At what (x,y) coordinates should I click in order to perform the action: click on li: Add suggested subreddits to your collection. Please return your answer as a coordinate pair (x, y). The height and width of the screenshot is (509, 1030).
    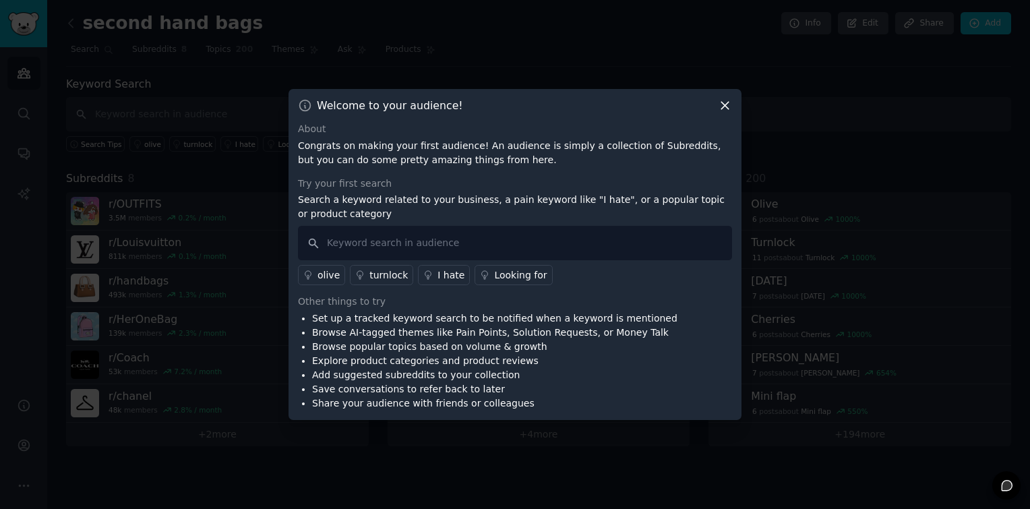
    Looking at the image, I should click on (495, 375).